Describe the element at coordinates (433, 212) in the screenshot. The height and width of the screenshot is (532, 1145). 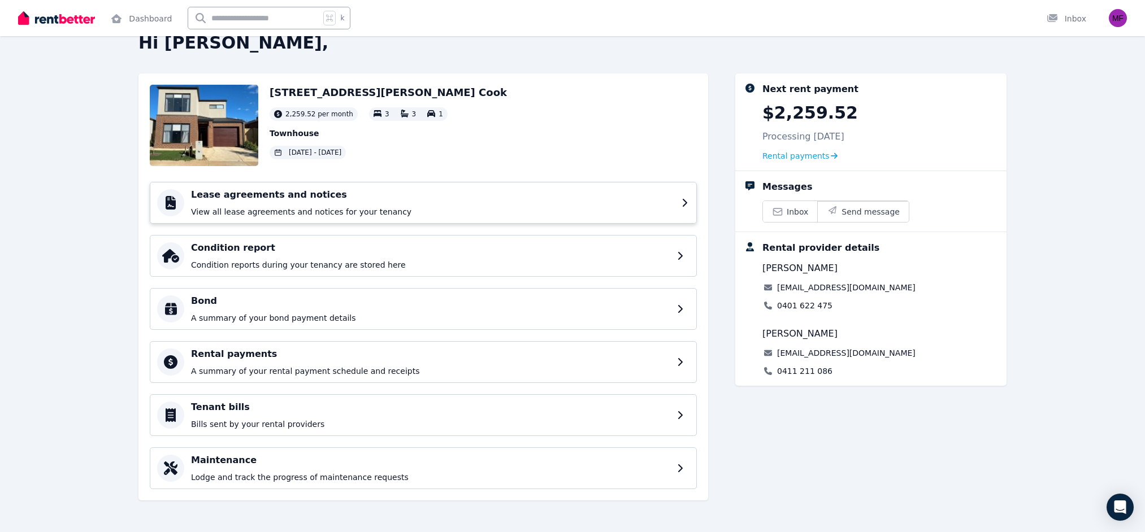
I see `p: View all lease agreements and notices for your tenancy` at that location.